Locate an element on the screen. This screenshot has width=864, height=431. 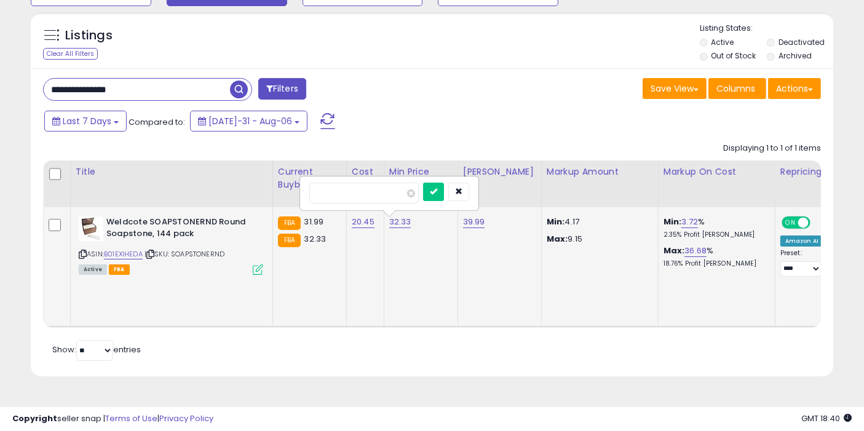
span: 2025-08-14 18:40 GMT is located at coordinates (826, 418).